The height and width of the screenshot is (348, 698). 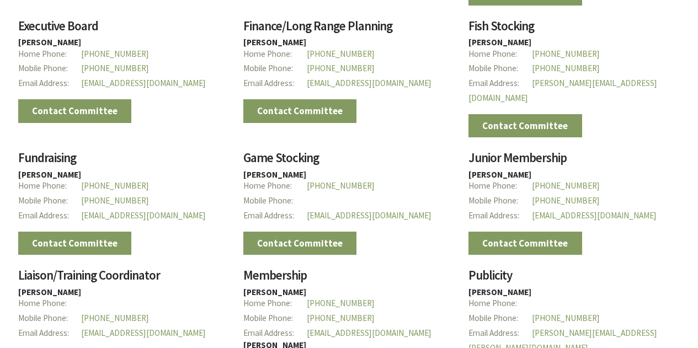 I want to click on h3: Membership, so click(x=349, y=278).